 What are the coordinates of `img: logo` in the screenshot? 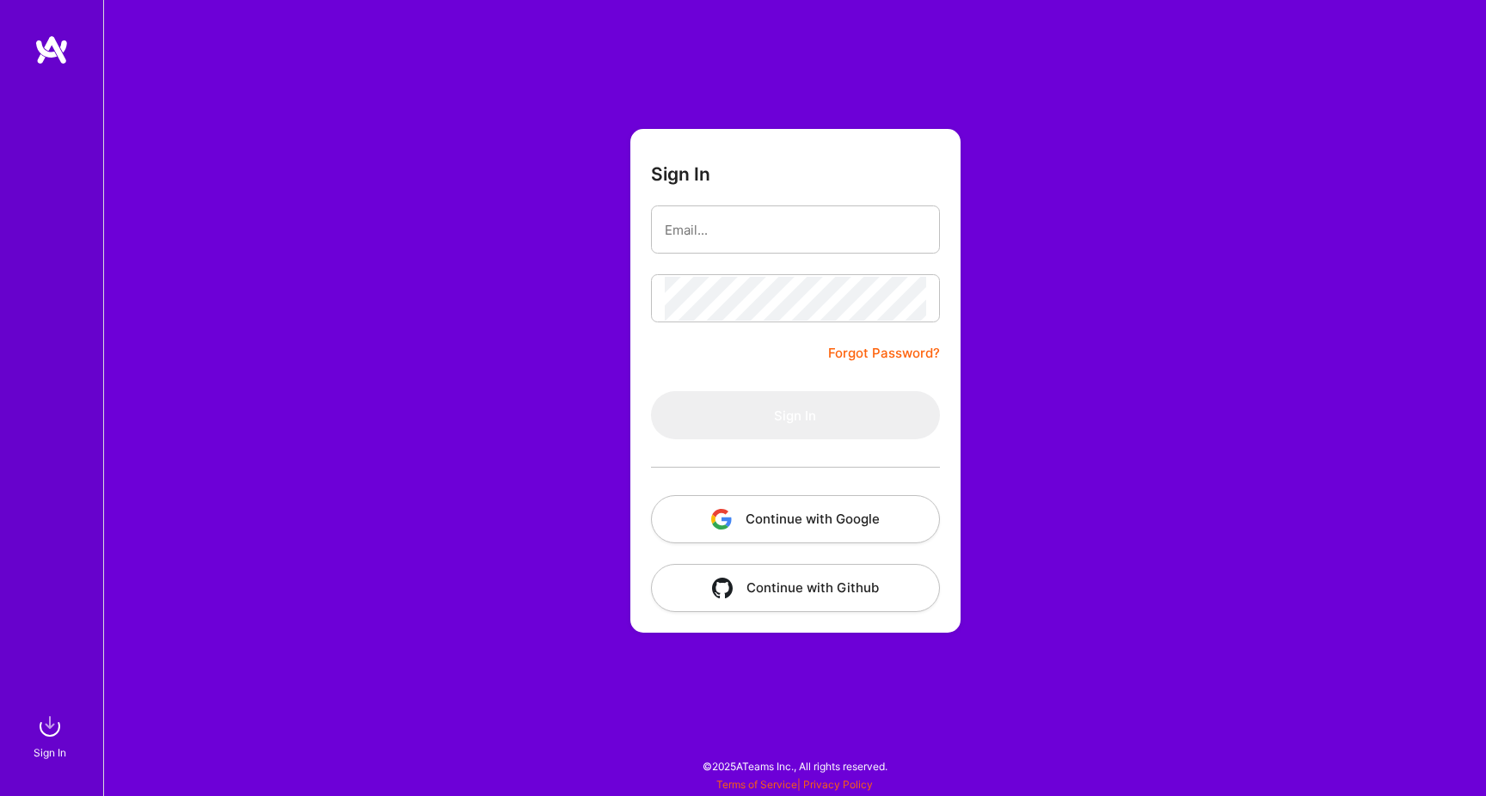 It's located at (52, 50).